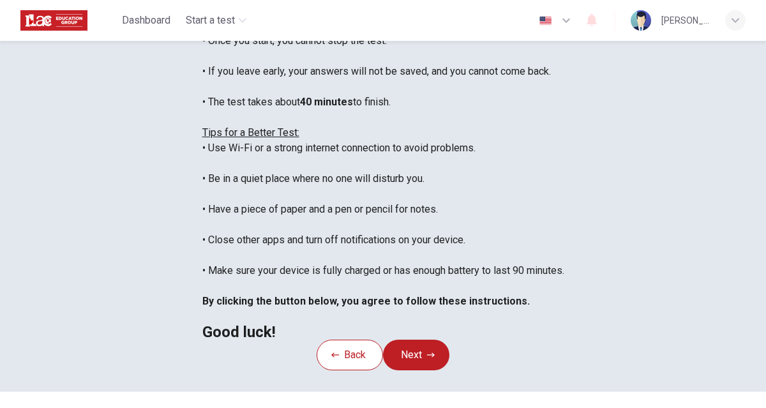 The height and width of the screenshot is (408, 766). What do you see at coordinates (68, 20) in the screenshot?
I see `a: ILAC logo` at bounding box center [68, 20].